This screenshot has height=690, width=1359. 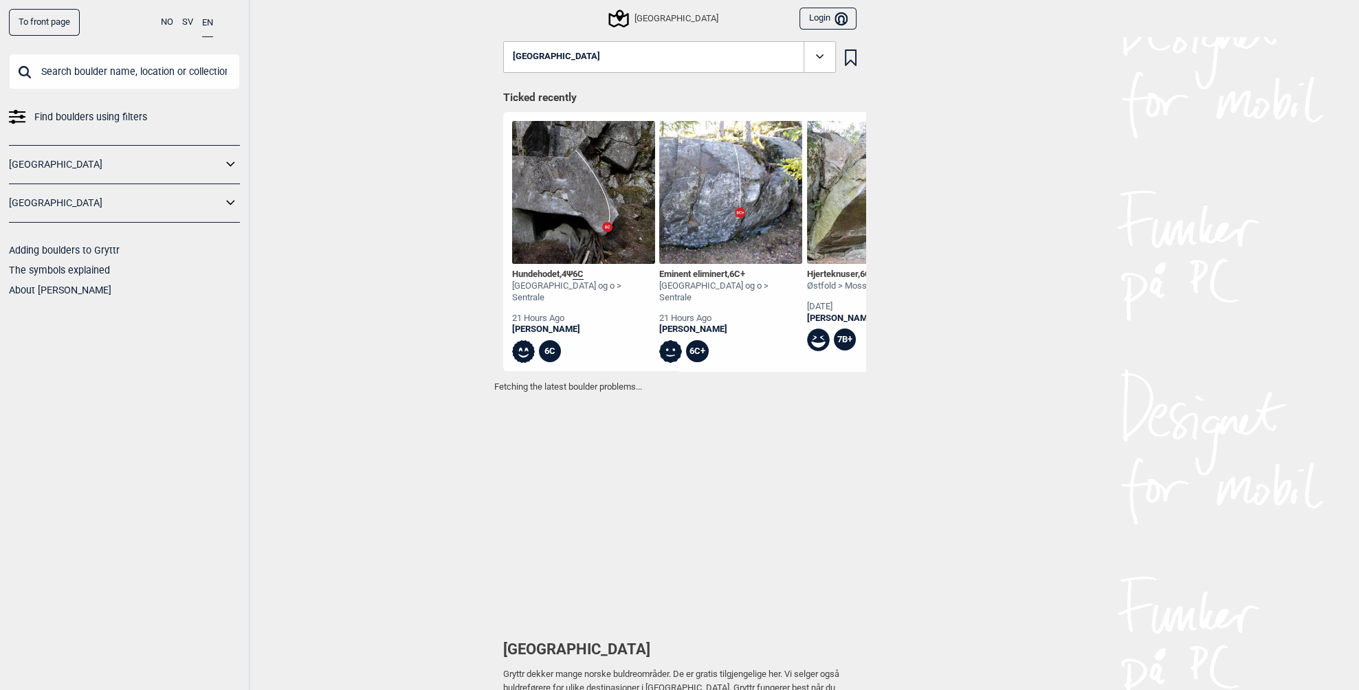 What do you see at coordinates (847, 286) in the screenshot?
I see `div: Østfold > Moss` at bounding box center [847, 286].